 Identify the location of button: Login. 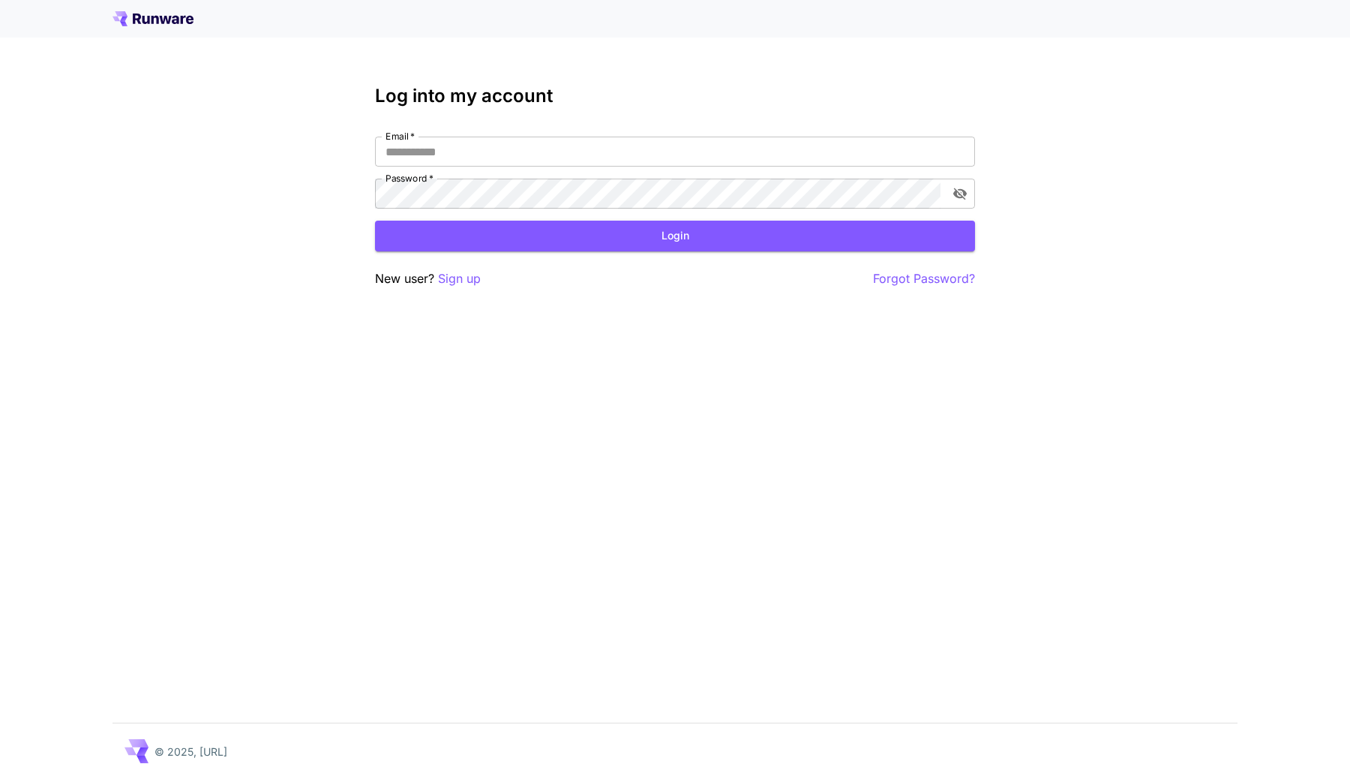
(675, 236).